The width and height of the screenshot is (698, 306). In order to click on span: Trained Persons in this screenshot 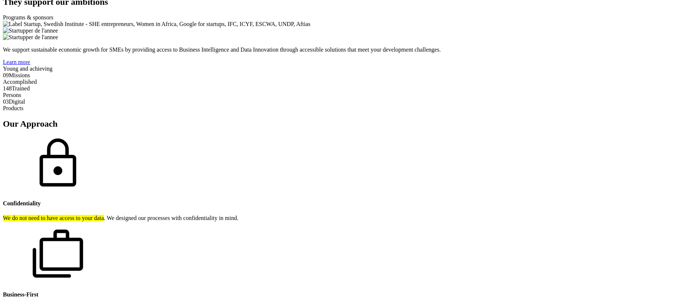, I will do `click(16, 92)`.